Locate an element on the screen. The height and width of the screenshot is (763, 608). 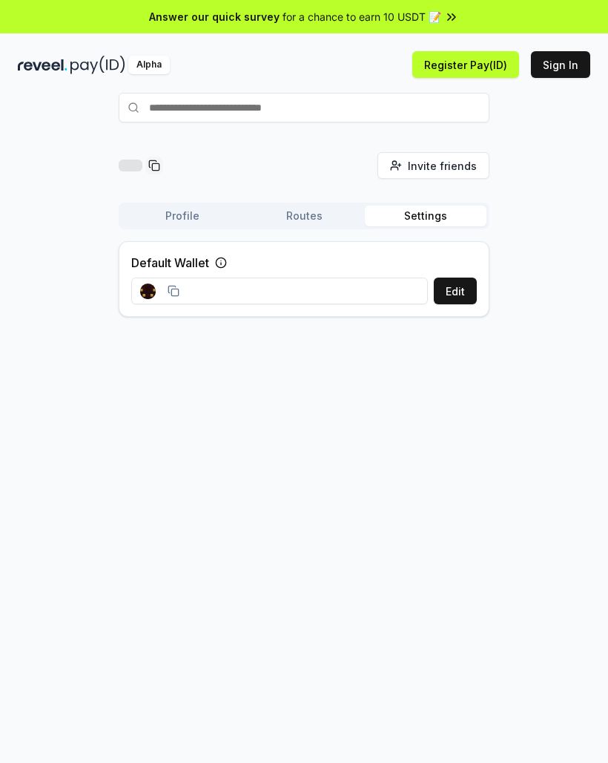
img: pay_id is located at coordinates (98, 65).